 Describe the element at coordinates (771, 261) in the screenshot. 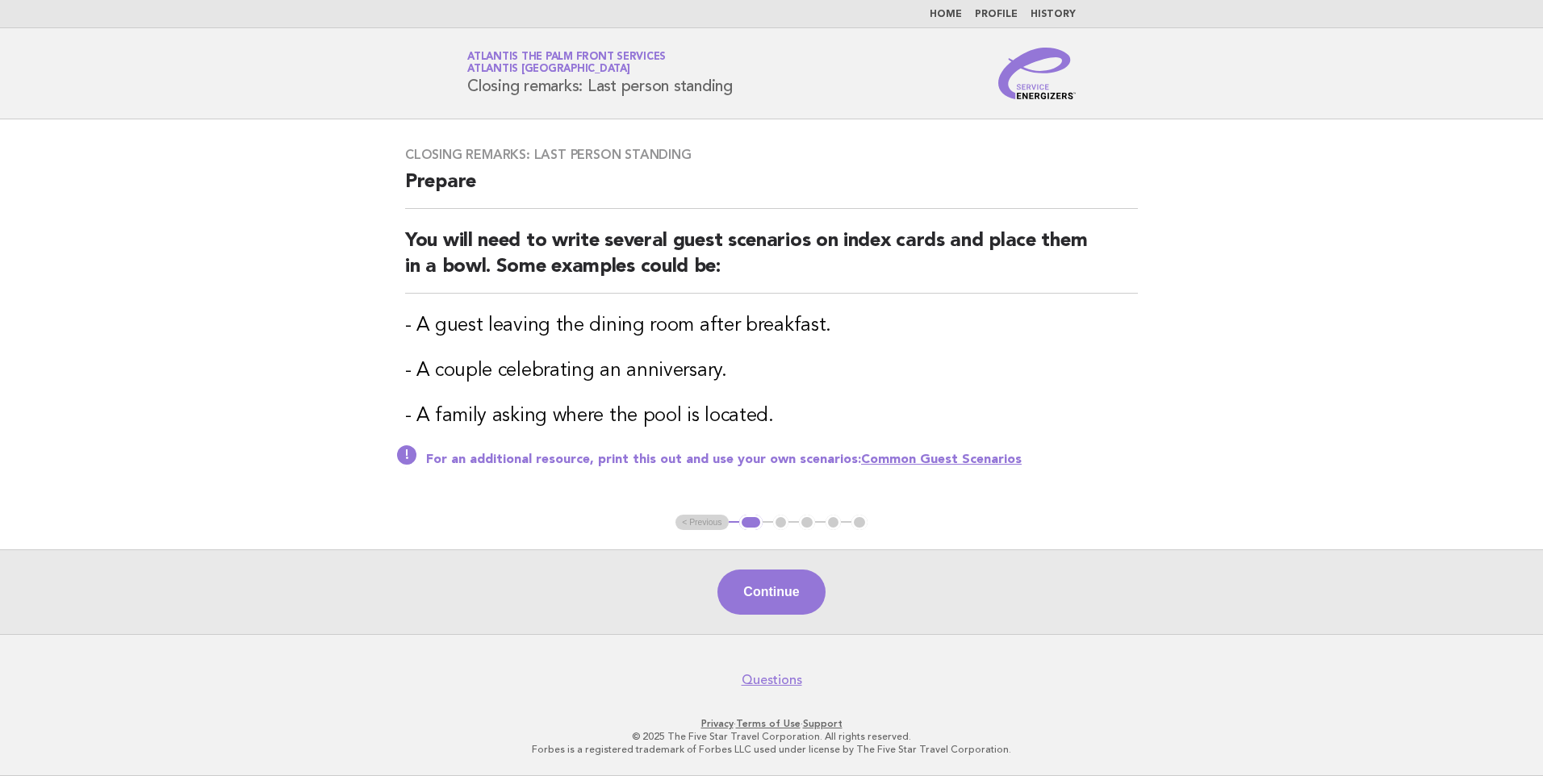

I see `h2: You will need to write several guest scenarios on index cards and place them in a bowl. Some exam...` at that location.